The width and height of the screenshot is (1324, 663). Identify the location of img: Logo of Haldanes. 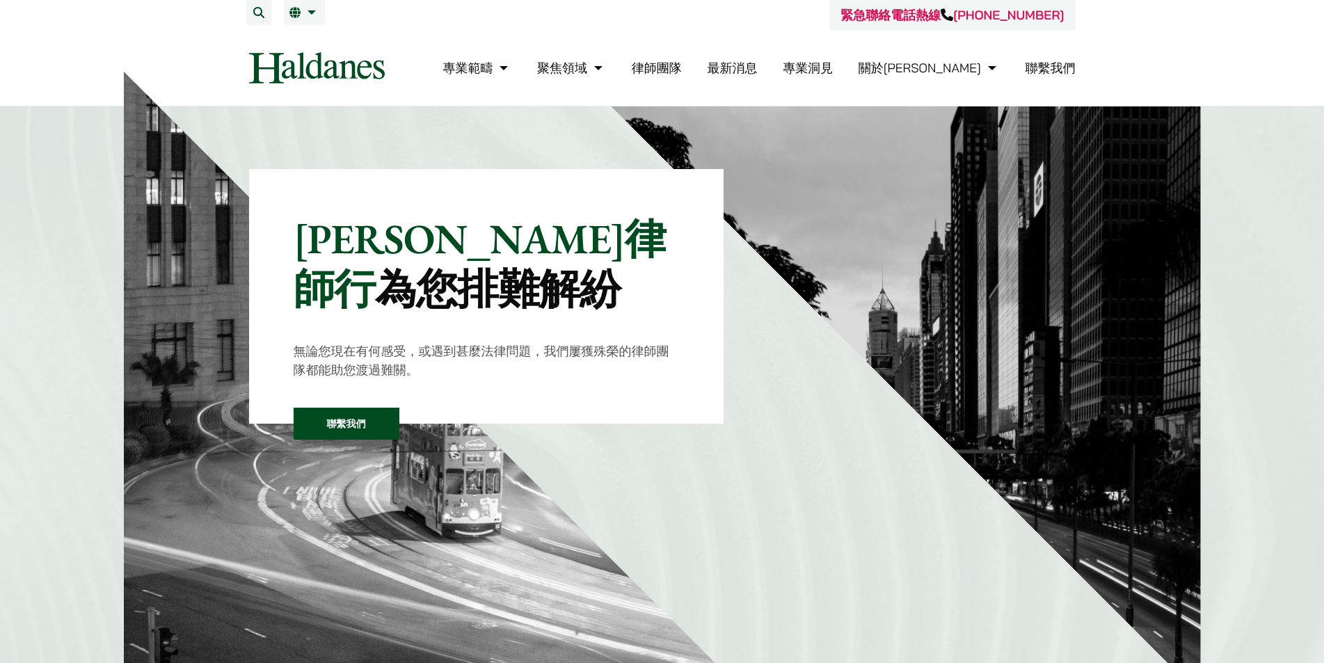
(317, 67).